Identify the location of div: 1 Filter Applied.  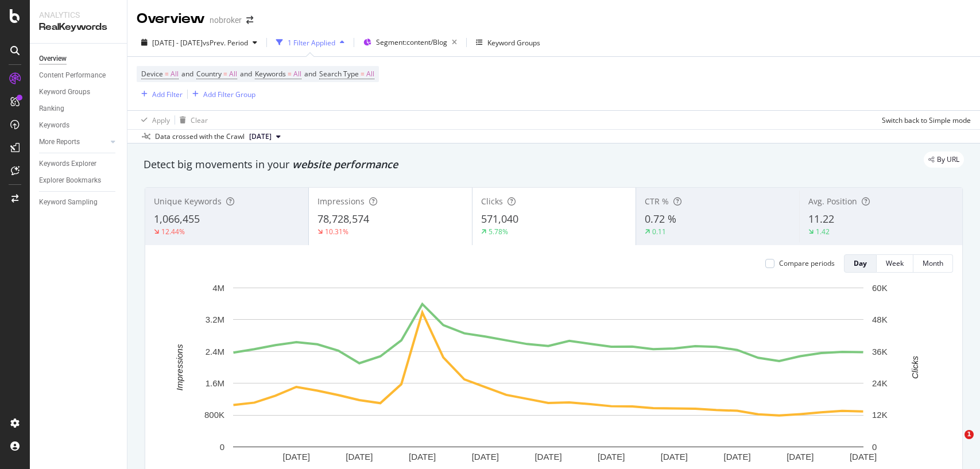
(311, 42).